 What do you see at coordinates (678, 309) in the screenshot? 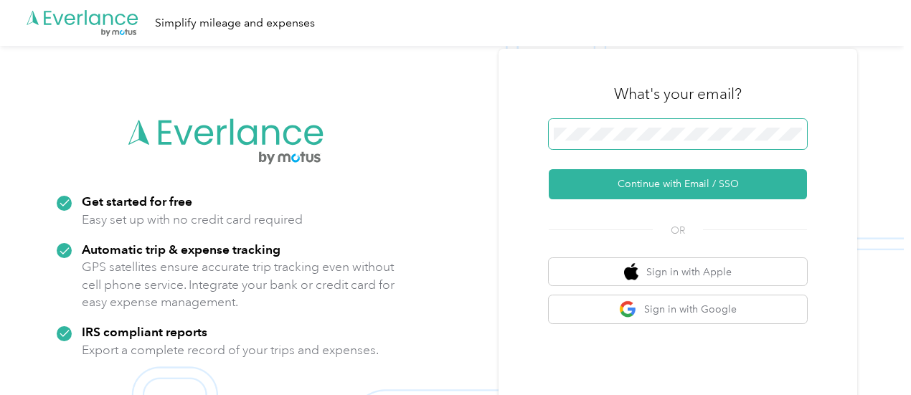
I see `button: google logoSign in with Google` at bounding box center [678, 309].